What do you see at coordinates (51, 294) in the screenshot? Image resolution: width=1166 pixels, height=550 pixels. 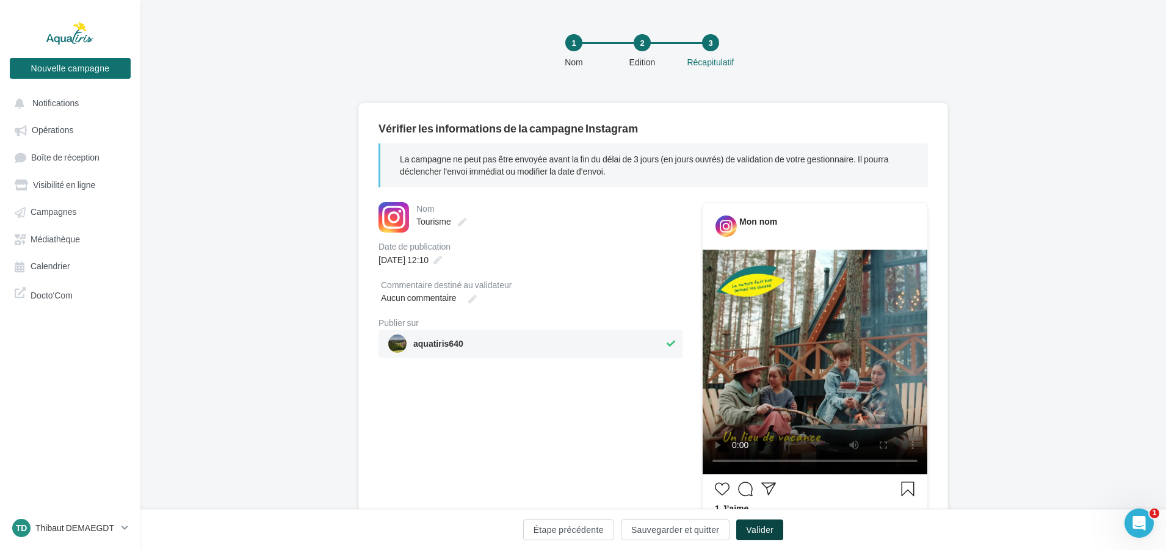 I see `span: Docto'Com` at bounding box center [51, 294].